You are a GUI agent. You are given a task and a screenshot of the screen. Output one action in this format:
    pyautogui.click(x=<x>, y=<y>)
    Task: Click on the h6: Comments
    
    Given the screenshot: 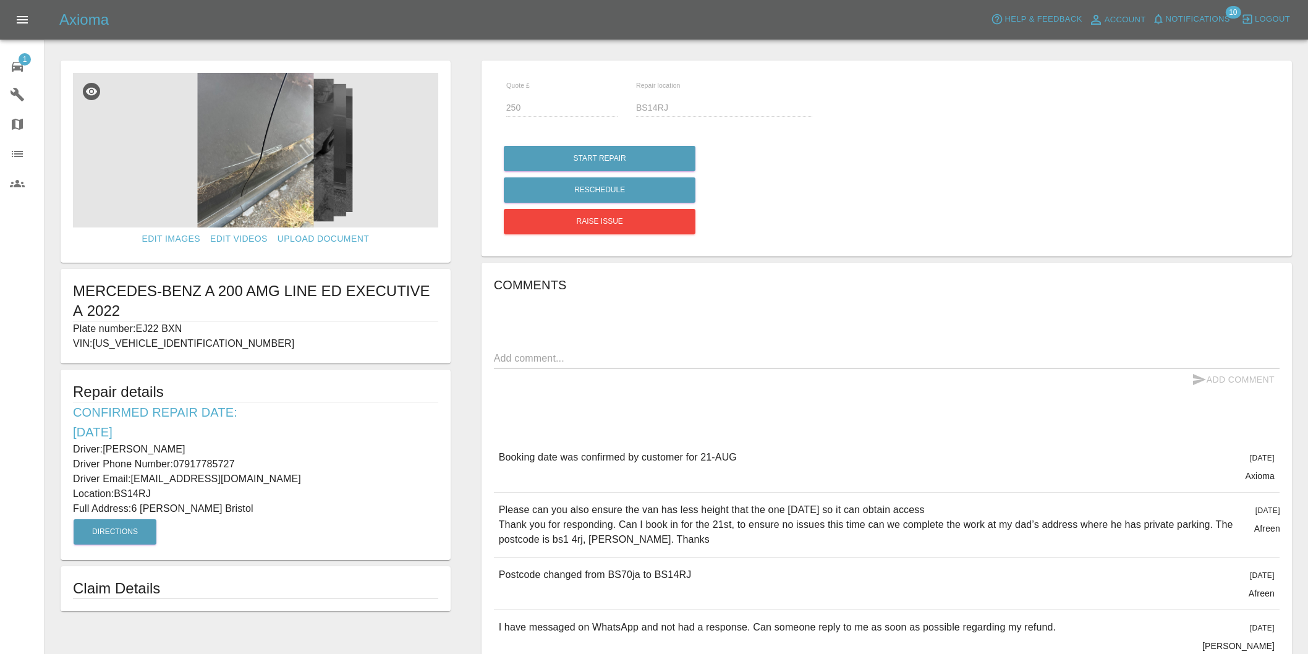 What is the action you would take?
    pyautogui.click(x=886, y=285)
    